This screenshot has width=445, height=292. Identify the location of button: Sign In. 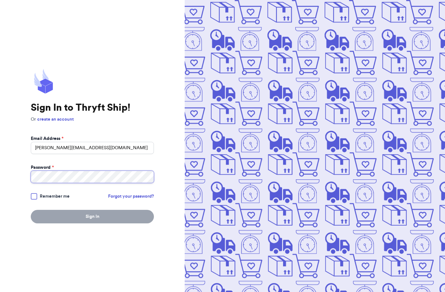
(92, 217).